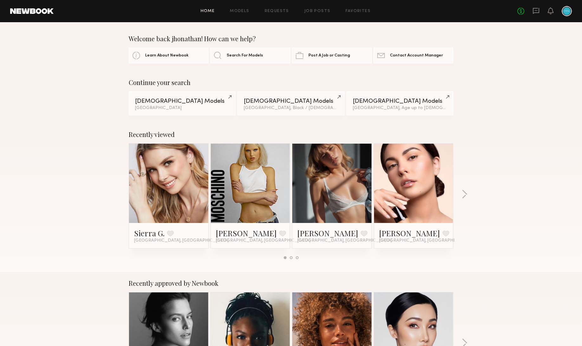  Describe the element at coordinates (167, 56) in the screenshot. I see `span: Learn About Newbook` at that location.